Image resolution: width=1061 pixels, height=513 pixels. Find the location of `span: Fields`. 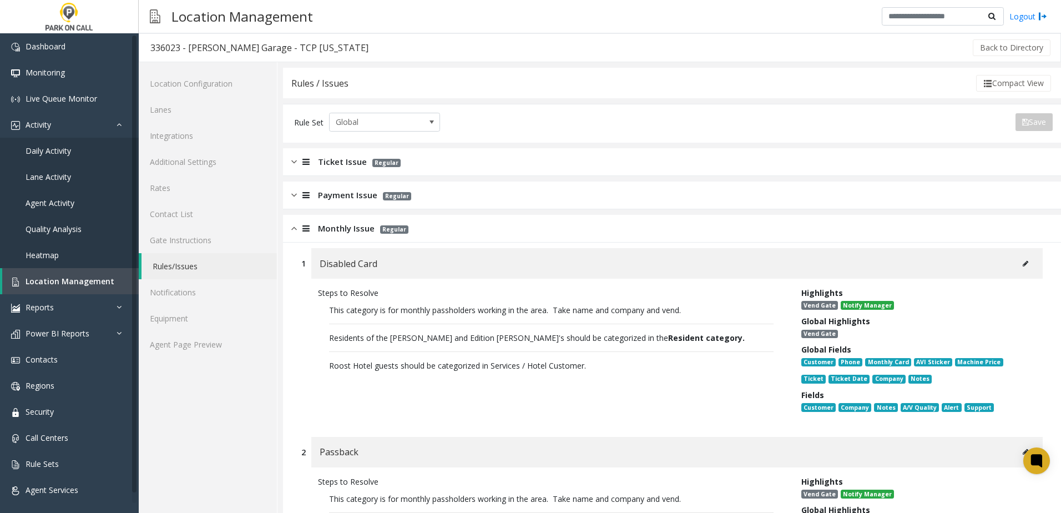

span: Fields is located at coordinates (812, 395).